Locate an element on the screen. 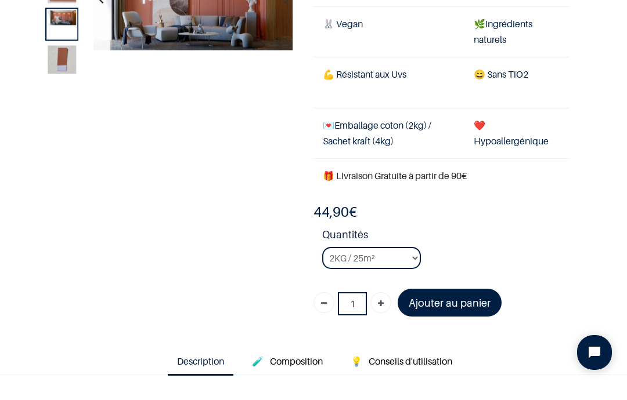 The width and height of the screenshot is (627, 400). a: Supprimer is located at coordinates (324, 303).